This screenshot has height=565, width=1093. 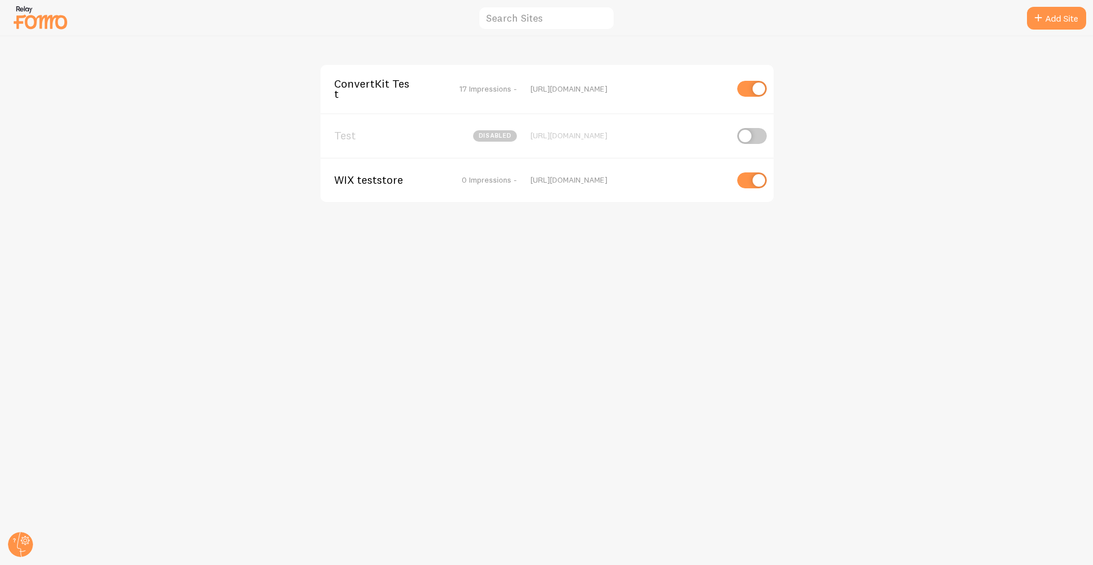 What do you see at coordinates (380, 89) in the screenshot?
I see `span: ConvertKit Test` at bounding box center [380, 89].